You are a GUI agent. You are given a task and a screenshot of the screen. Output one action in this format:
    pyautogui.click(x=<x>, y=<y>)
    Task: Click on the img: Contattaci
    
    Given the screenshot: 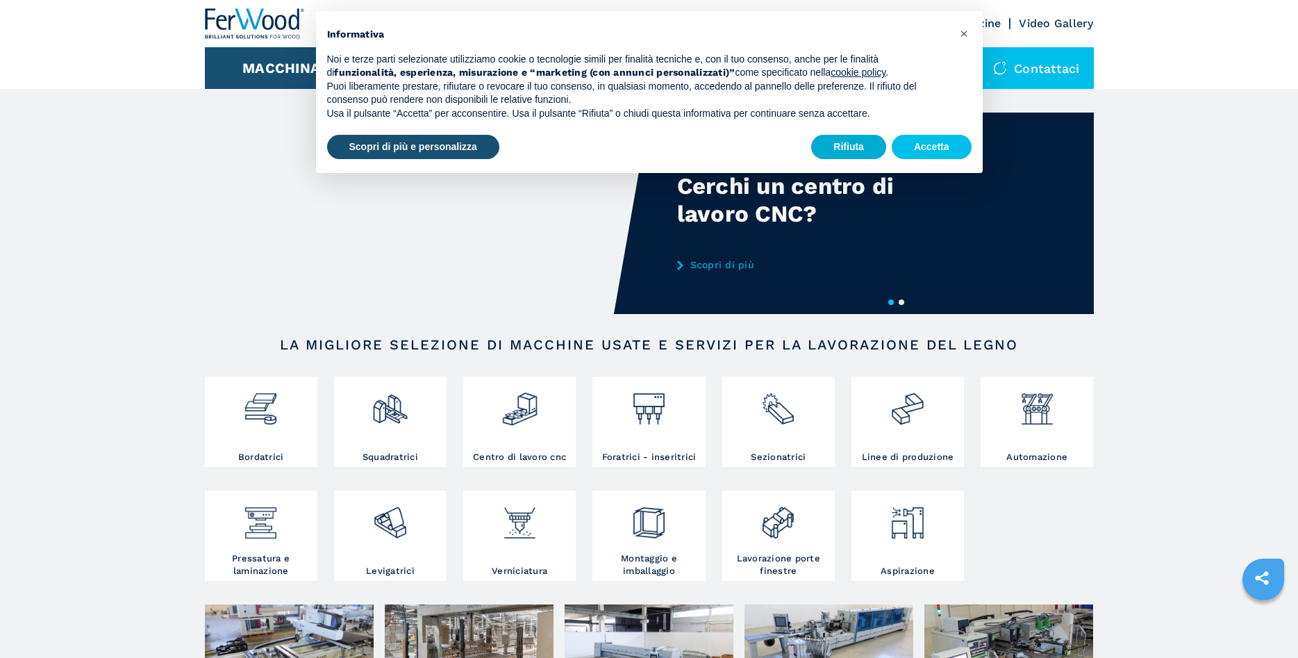 What is the action you would take?
    pyautogui.click(x=1000, y=68)
    